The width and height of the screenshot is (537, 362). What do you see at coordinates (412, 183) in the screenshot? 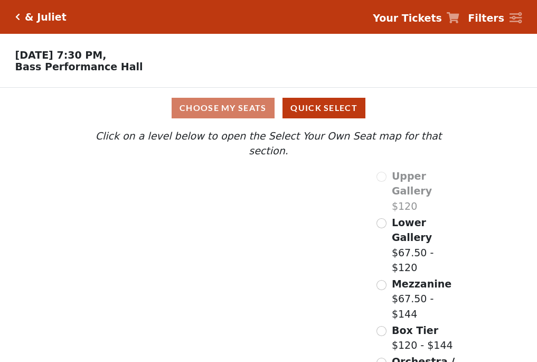
I see `span: Upper Gallery` at bounding box center [412, 183].